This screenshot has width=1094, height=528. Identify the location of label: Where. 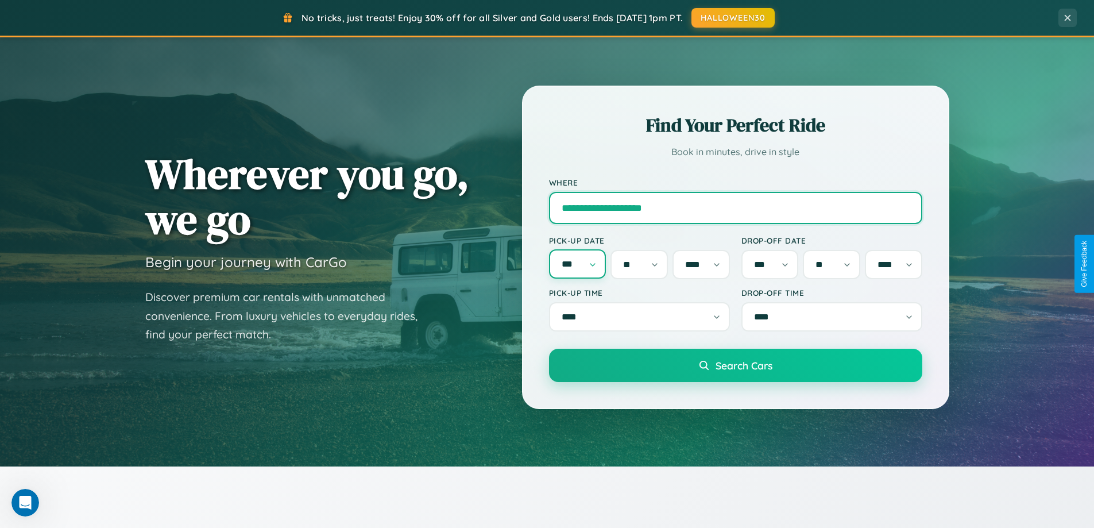
(736, 182).